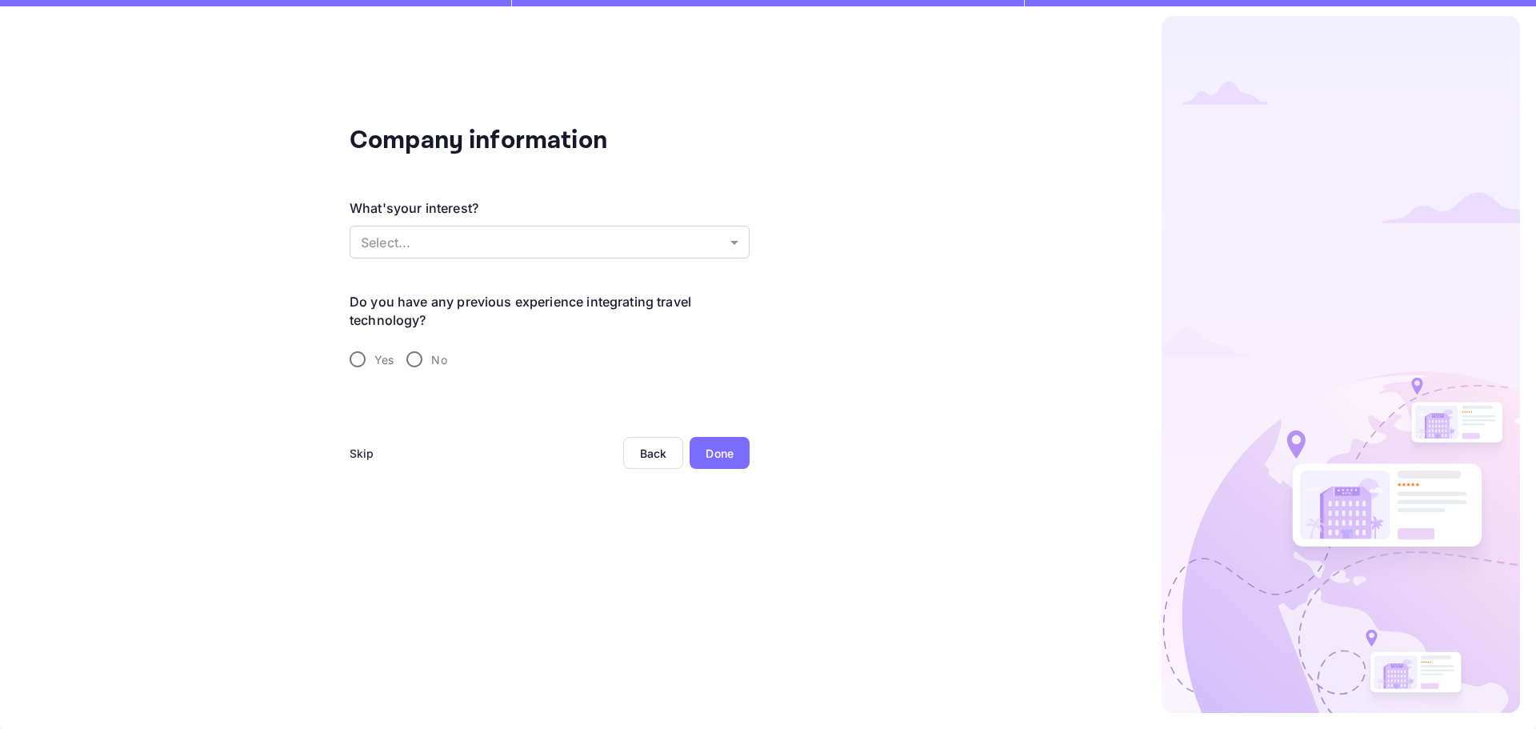 The height and width of the screenshot is (729, 1536). I want to click on span: No, so click(438, 359).